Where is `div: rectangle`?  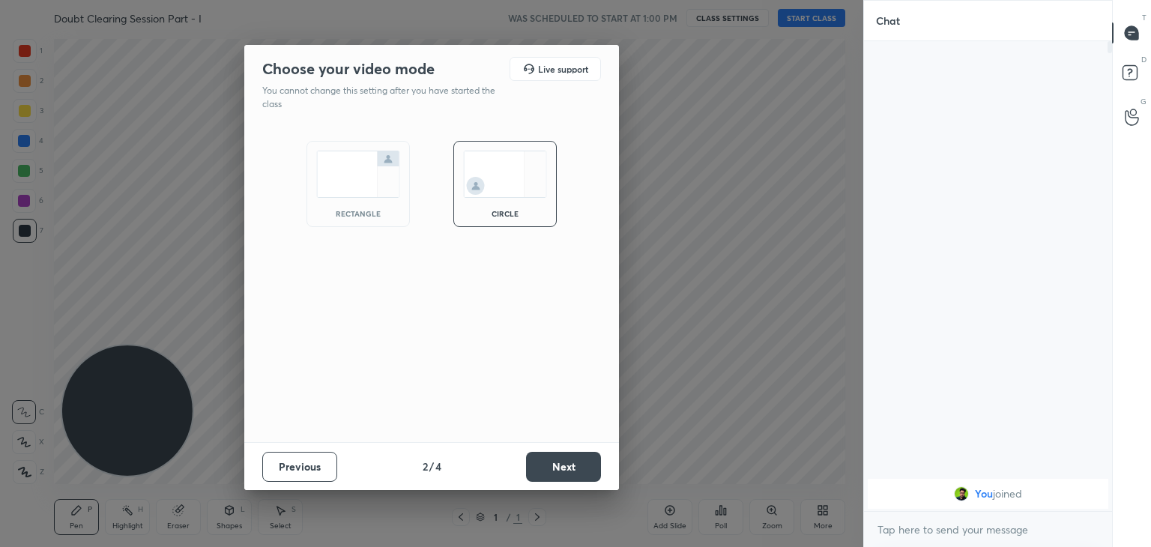
div: rectangle is located at coordinates (358, 214).